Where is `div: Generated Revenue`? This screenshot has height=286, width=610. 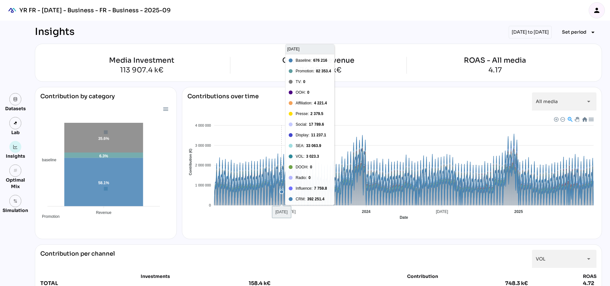
div: Generated Revenue is located at coordinates (319, 60).